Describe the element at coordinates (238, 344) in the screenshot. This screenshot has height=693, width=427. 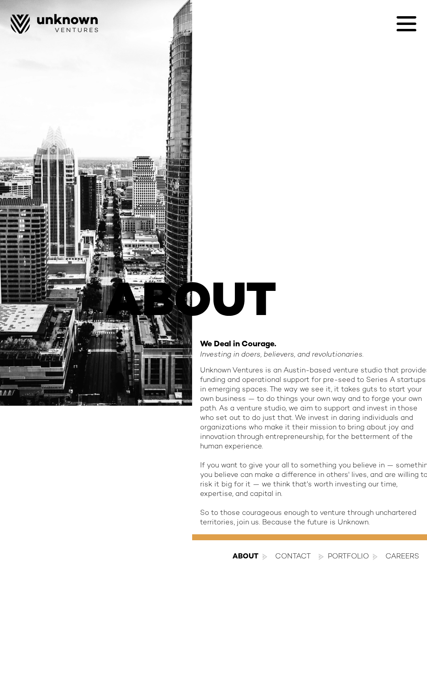
I see `strong: We Deal in Courage.` at that location.